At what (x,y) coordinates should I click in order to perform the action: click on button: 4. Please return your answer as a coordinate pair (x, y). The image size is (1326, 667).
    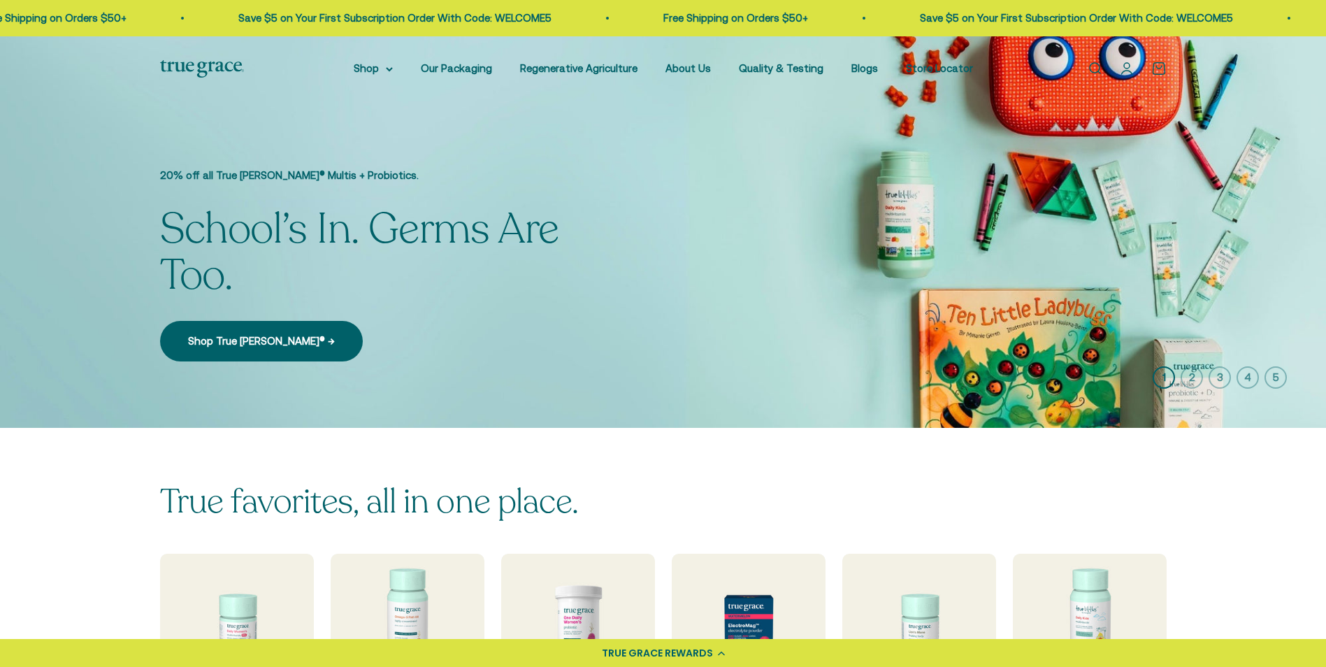
    Looking at the image, I should click on (1247, 377).